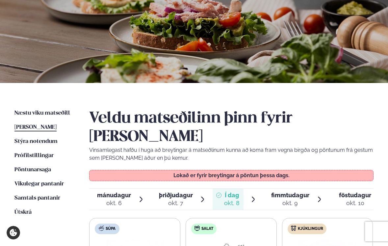 Image resolution: width=388 pixels, height=246 pixels. Describe the element at coordinates (231, 154) in the screenshot. I see `p: Vinsamlegast hafðu í huga að breytingar á matseðlinum kunna að koma fram vegna birgða og pöntunum...` at that location.